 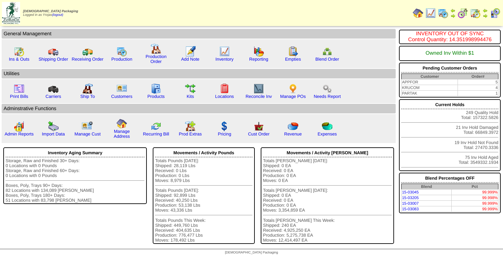 What do you see at coordinates (293, 89) in the screenshot?
I see `img: po.png` at bounding box center [293, 89].